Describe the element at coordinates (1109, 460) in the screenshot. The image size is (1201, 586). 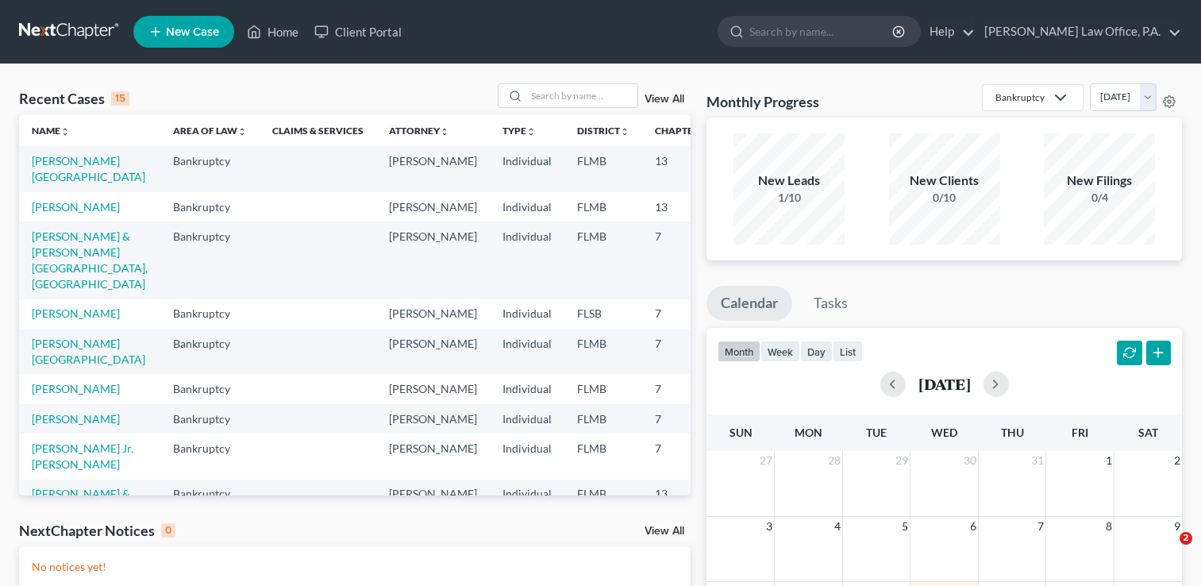
I see `span: 1` at that location.